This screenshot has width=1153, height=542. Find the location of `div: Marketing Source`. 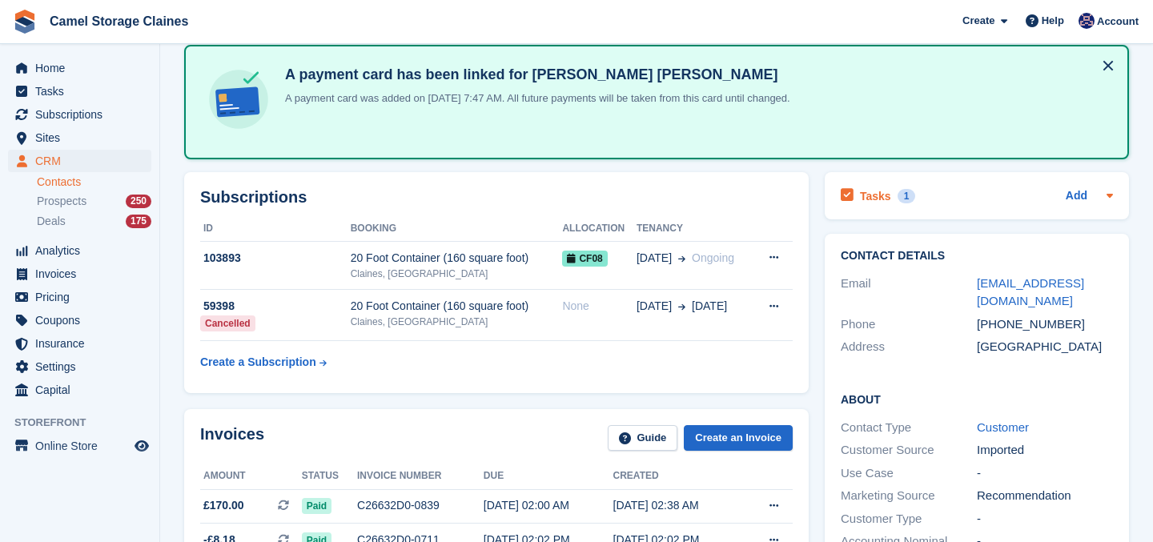

div: Marketing Source is located at coordinates (909, 496).